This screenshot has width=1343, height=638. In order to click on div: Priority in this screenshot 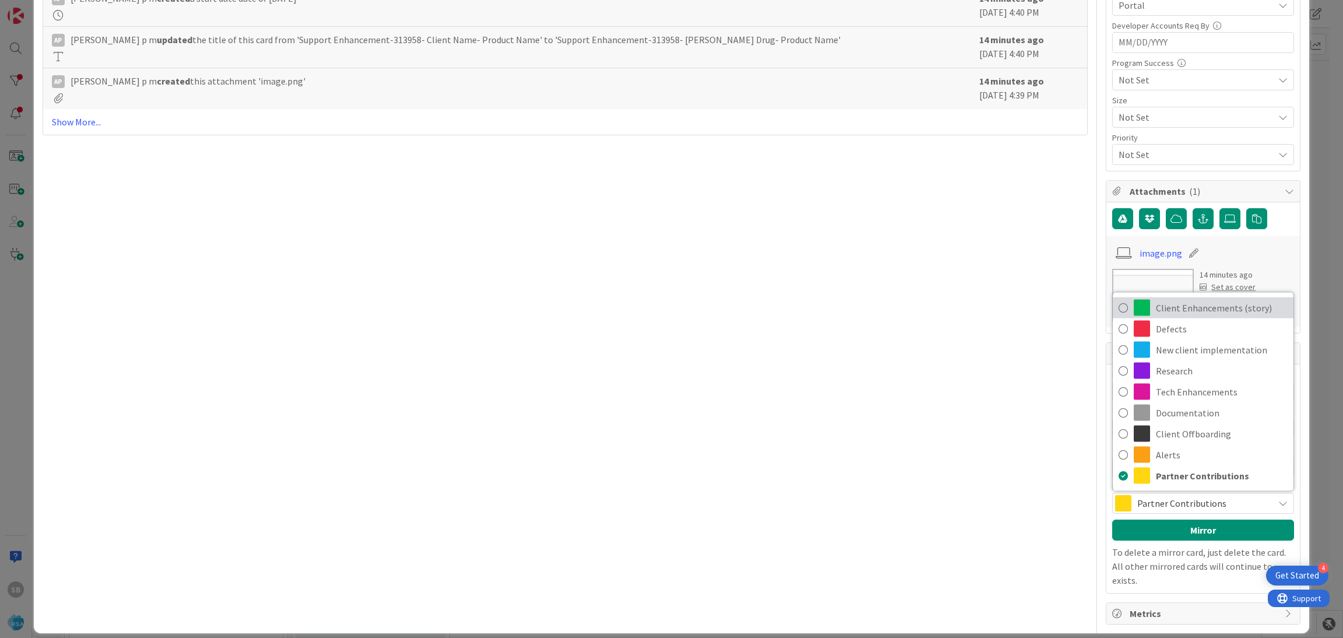, I will do `click(1203, 138)`.